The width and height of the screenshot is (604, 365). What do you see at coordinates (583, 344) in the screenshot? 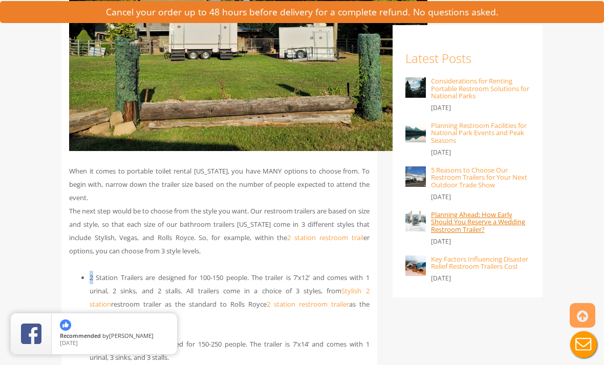
I see `button: Live Chat` at bounding box center [583, 344].